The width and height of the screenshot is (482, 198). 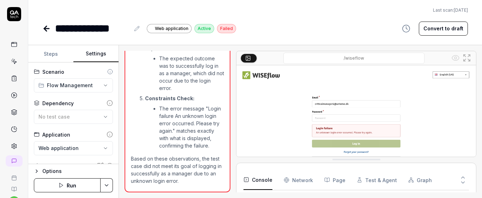 I want to click on button: Options, so click(x=73, y=171).